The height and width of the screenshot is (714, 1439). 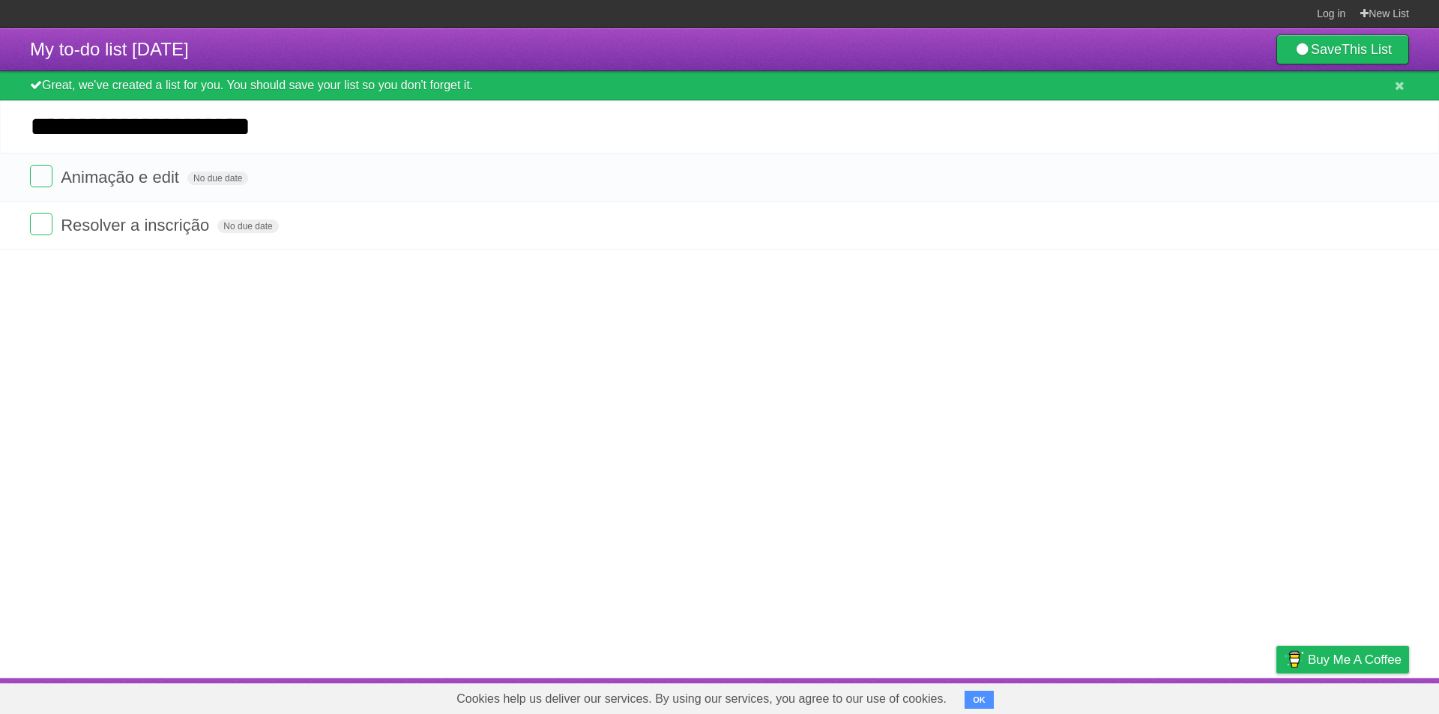 What do you see at coordinates (1293, 659) in the screenshot?
I see `img: Buy me a coffee` at bounding box center [1293, 659].